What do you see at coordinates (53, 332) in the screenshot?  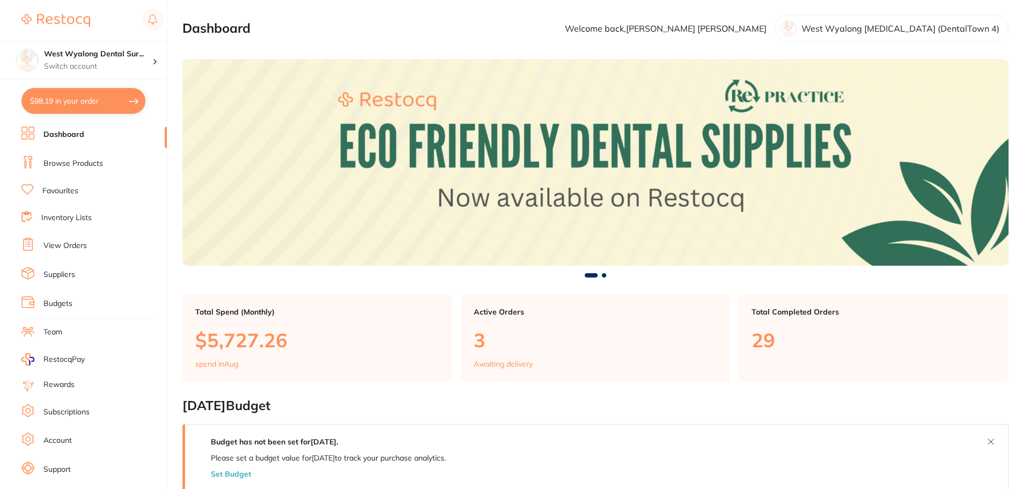 I see `a: Team` at bounding box center [53, 332].